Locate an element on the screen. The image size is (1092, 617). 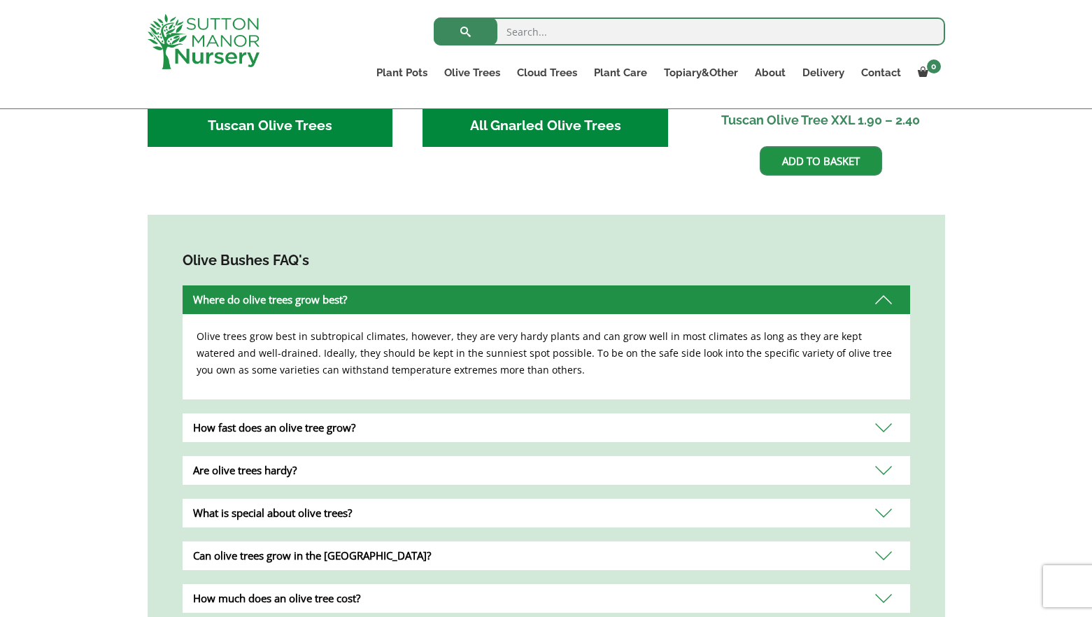
div: Where do olive trees grow best? is located at coordinates (546, 299).